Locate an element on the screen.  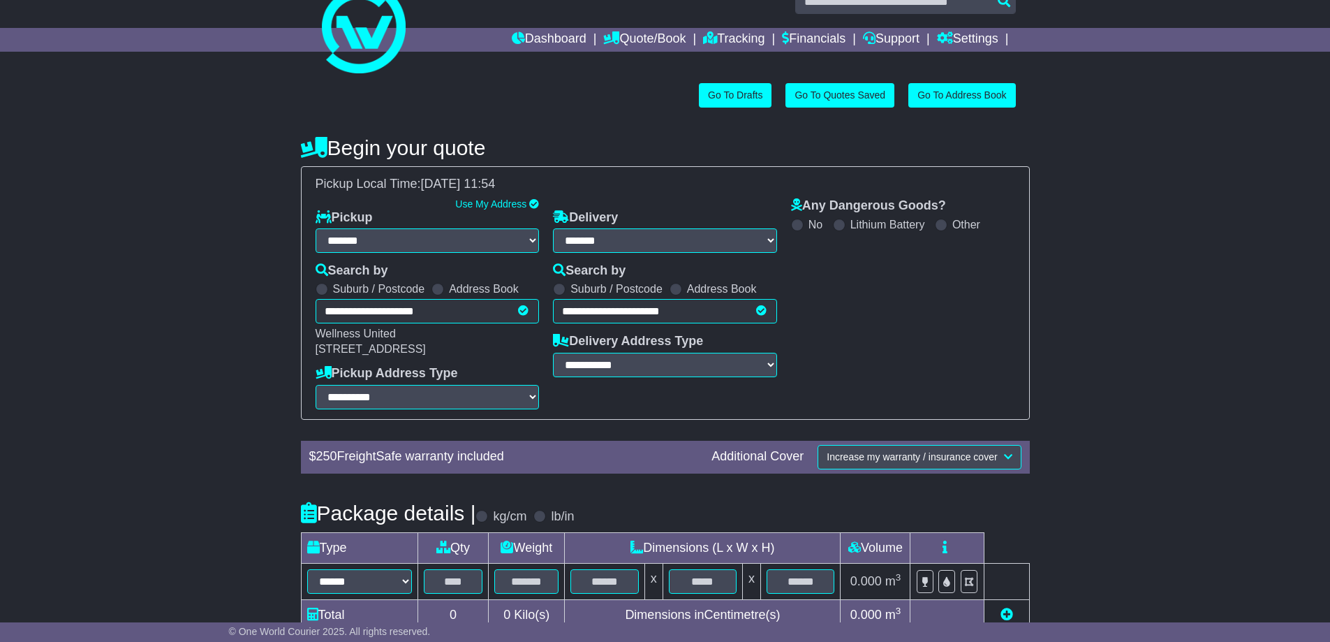
td: Total is located at coordinates (359, 614).